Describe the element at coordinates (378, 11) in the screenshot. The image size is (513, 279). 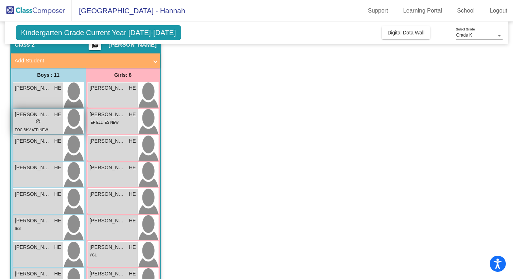
I see `a: Support` at that location.